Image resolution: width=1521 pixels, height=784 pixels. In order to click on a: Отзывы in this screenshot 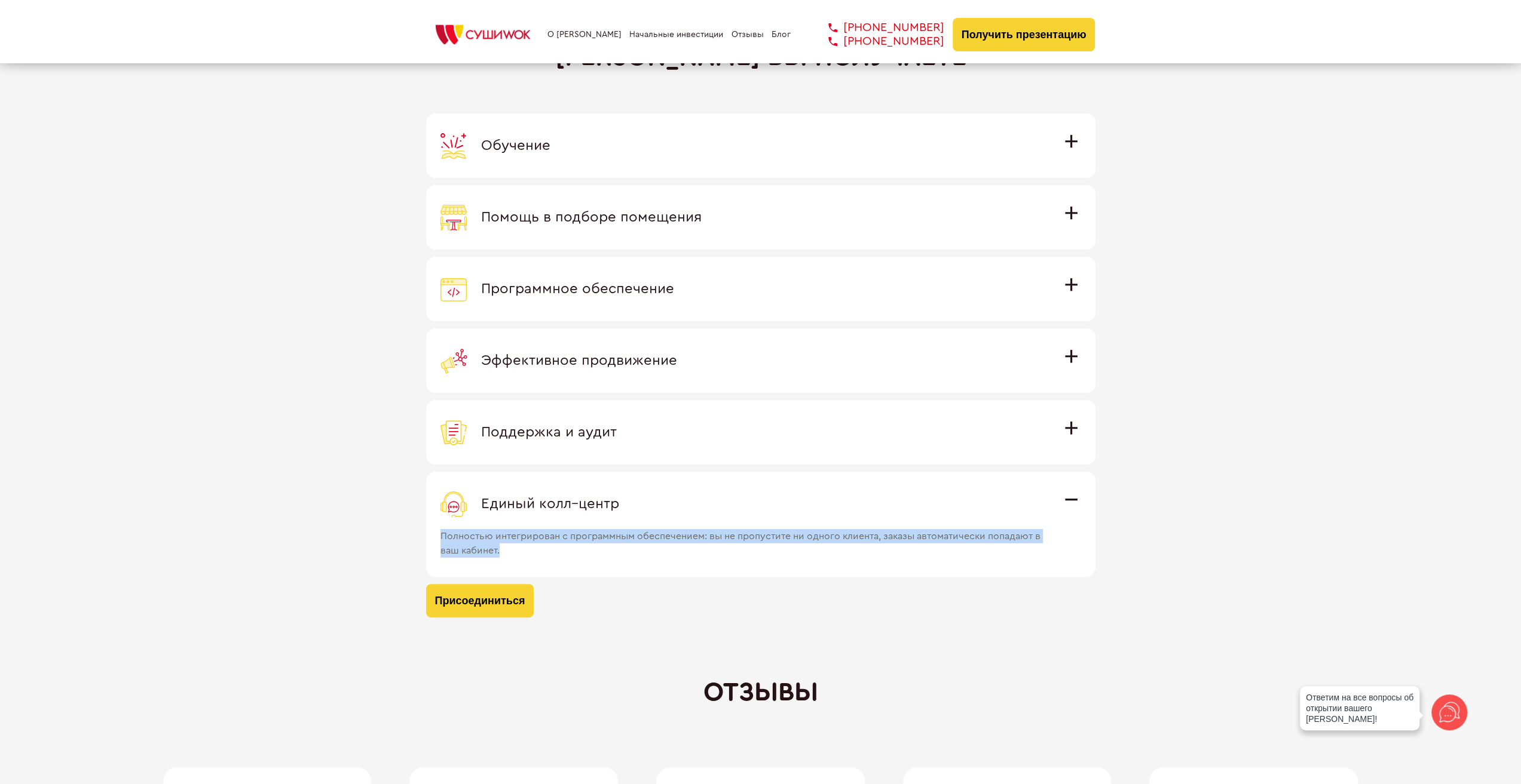, I will do `click(747, 35)`.